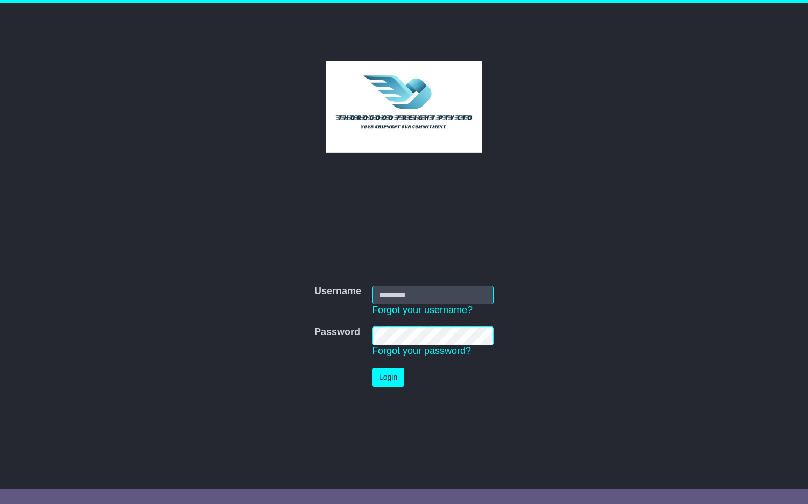 The image size is (808, 504). Describe the element at coordinates (337, 292) in the screenshot. I see `label: Username` at that location.